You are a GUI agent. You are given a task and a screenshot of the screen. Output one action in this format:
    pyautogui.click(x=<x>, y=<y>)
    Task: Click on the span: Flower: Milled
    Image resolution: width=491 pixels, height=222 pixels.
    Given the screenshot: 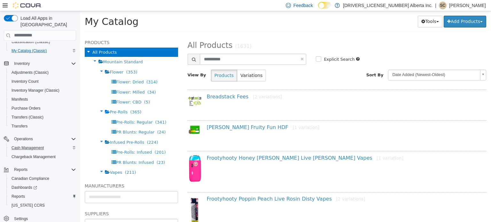 What is the action you would take?
    pyautogui.click(x=50, y=81)
    